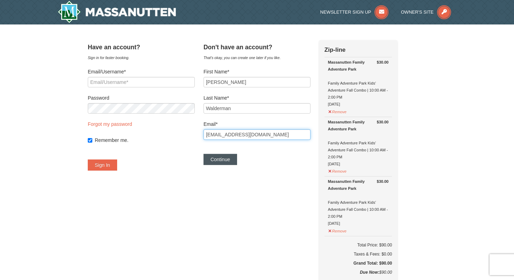 The image size is (514, 280). Describe the element at coordinates (358, 254) in the screenshot. I see `div: Taxes & Fees: $0.00` at that location.